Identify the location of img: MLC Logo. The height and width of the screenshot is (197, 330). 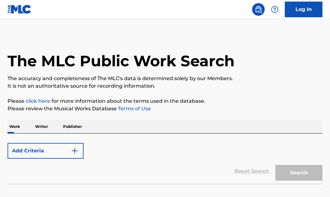
(19, 9).